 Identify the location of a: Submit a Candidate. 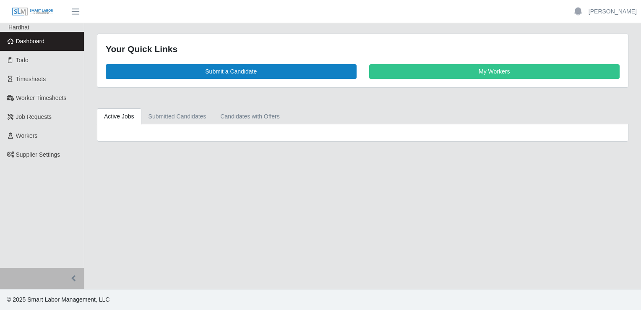
(231, 71).